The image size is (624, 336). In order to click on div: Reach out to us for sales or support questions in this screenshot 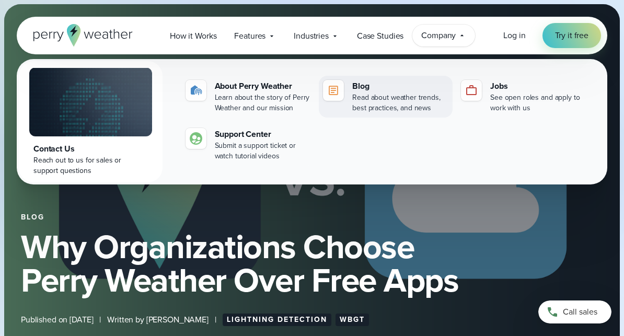, I will do `click(90, 166)`.